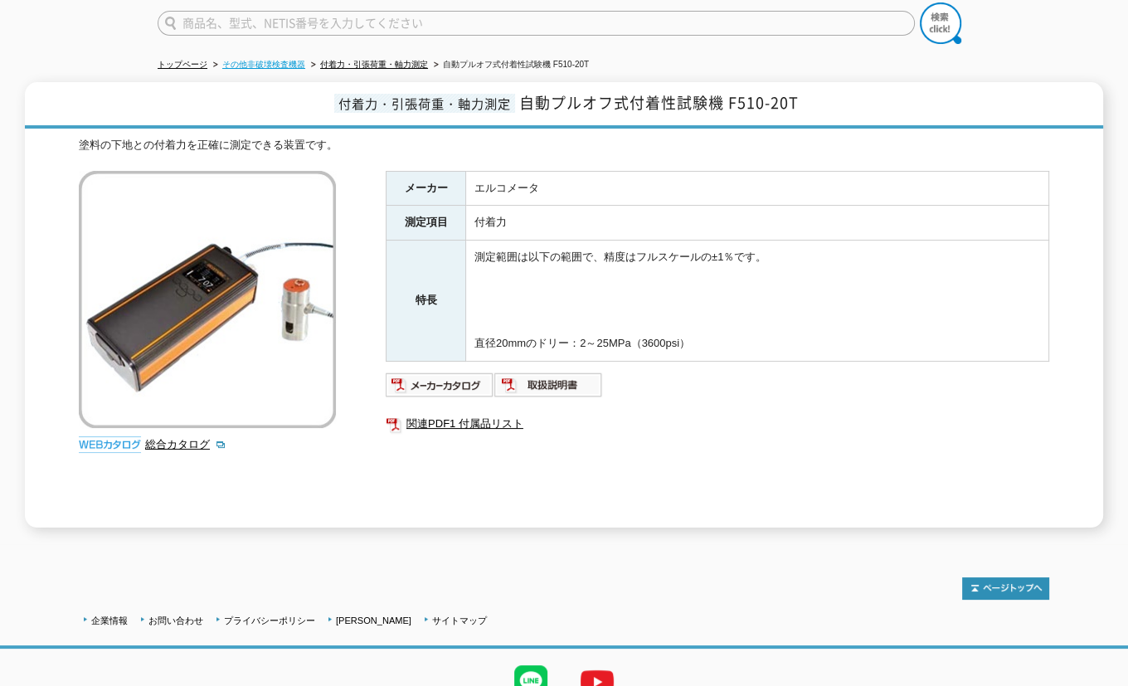 The image size is (1128, 686). Describe the element at coordinates (264, 64) in the screenshot. I see `a: その他非破壊検査機器` at that location.